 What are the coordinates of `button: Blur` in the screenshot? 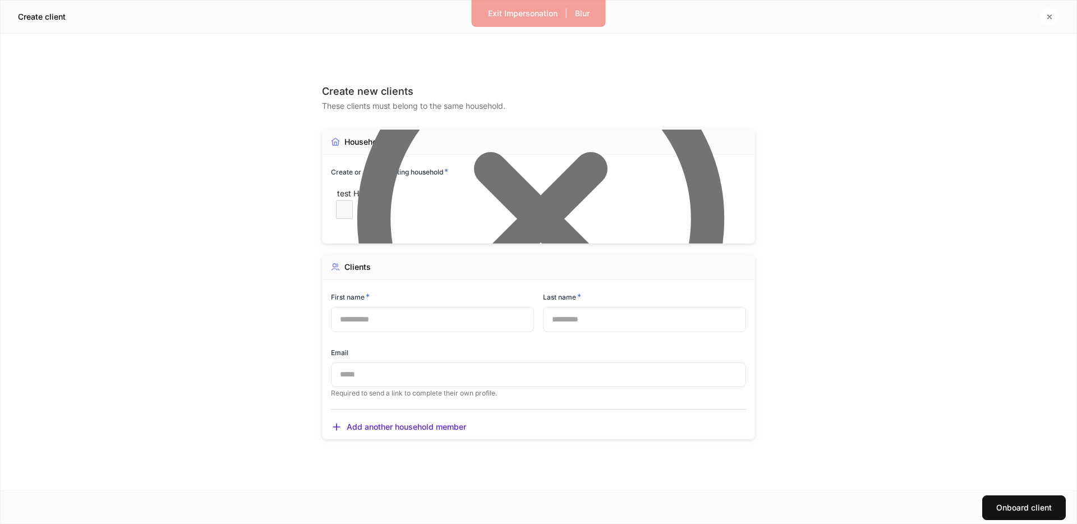 It's located at (582, 13).